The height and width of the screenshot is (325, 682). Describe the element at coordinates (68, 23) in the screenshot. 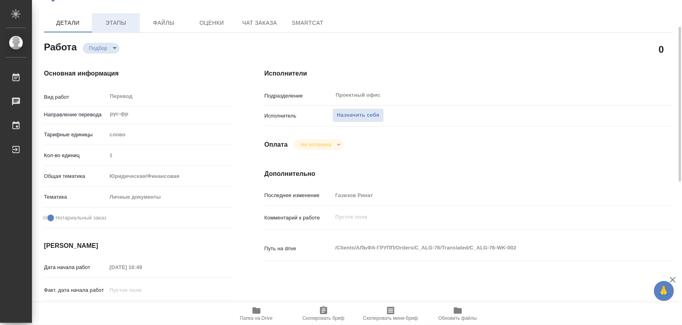

I see `span: Детали` at that location.